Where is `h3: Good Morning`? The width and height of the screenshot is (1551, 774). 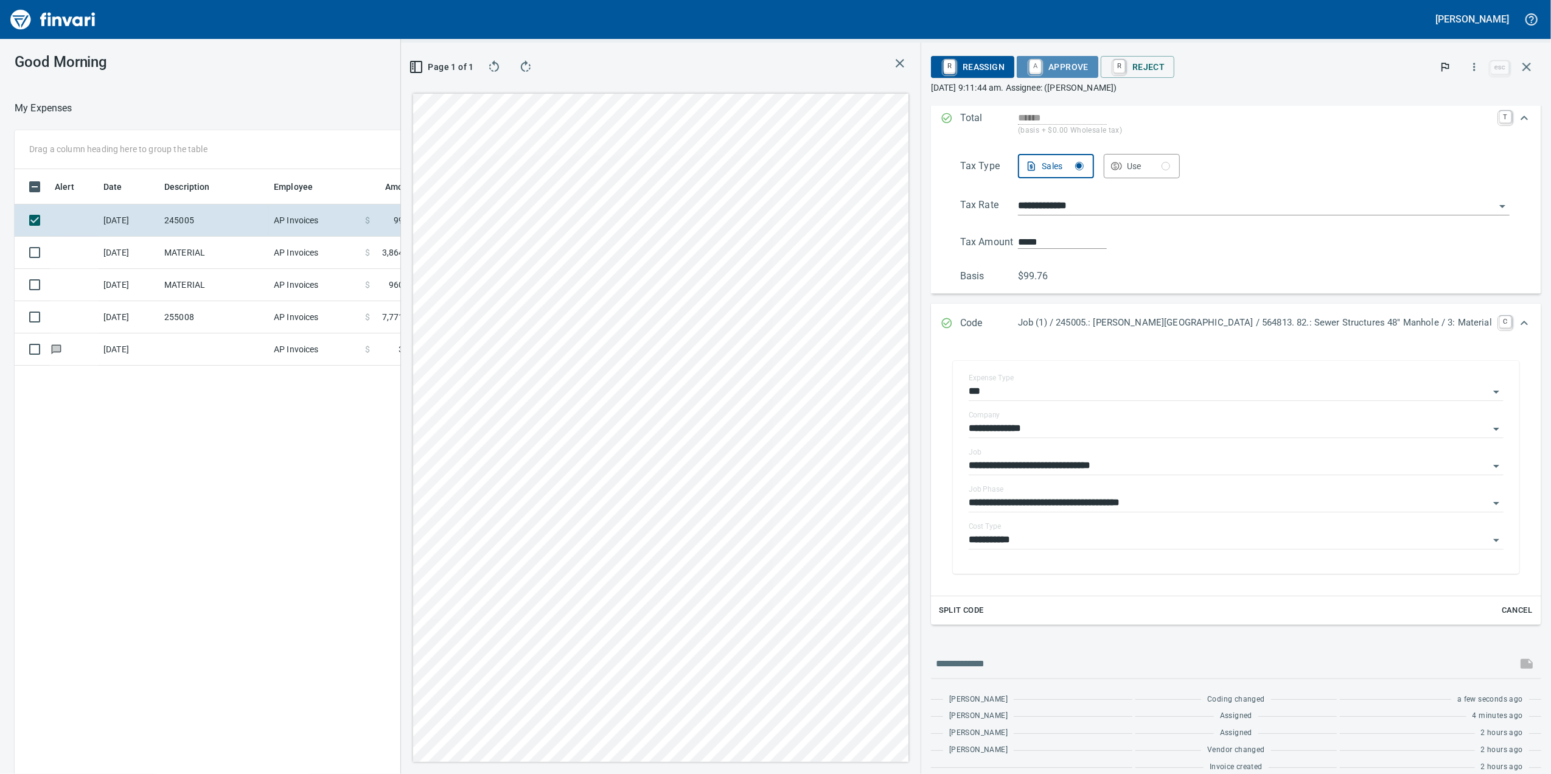
h3: Good Morning is located at coordinates (207, 62).